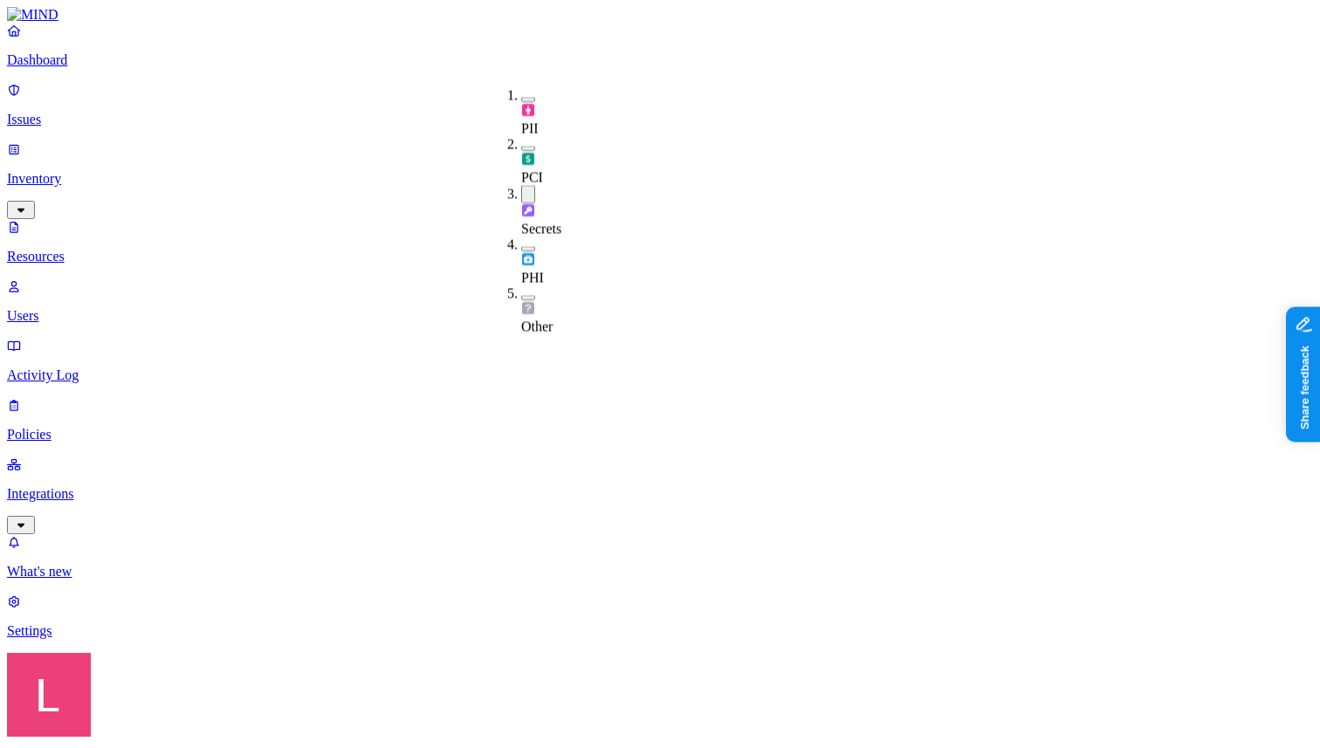  What do you see at coordinates (533, 277) in the screenshot?
I see `span: PHI` at bounding box center [533, 277].